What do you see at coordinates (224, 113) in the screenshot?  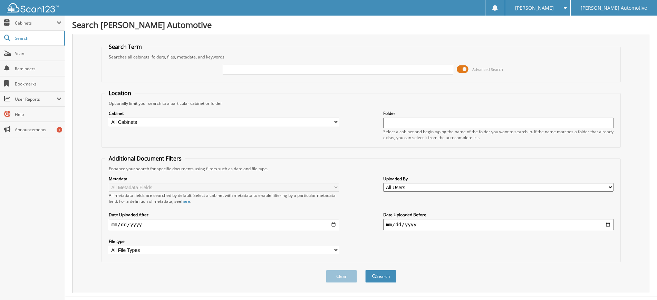 I see `label: Cabinet` at bounding box center [224, 113].